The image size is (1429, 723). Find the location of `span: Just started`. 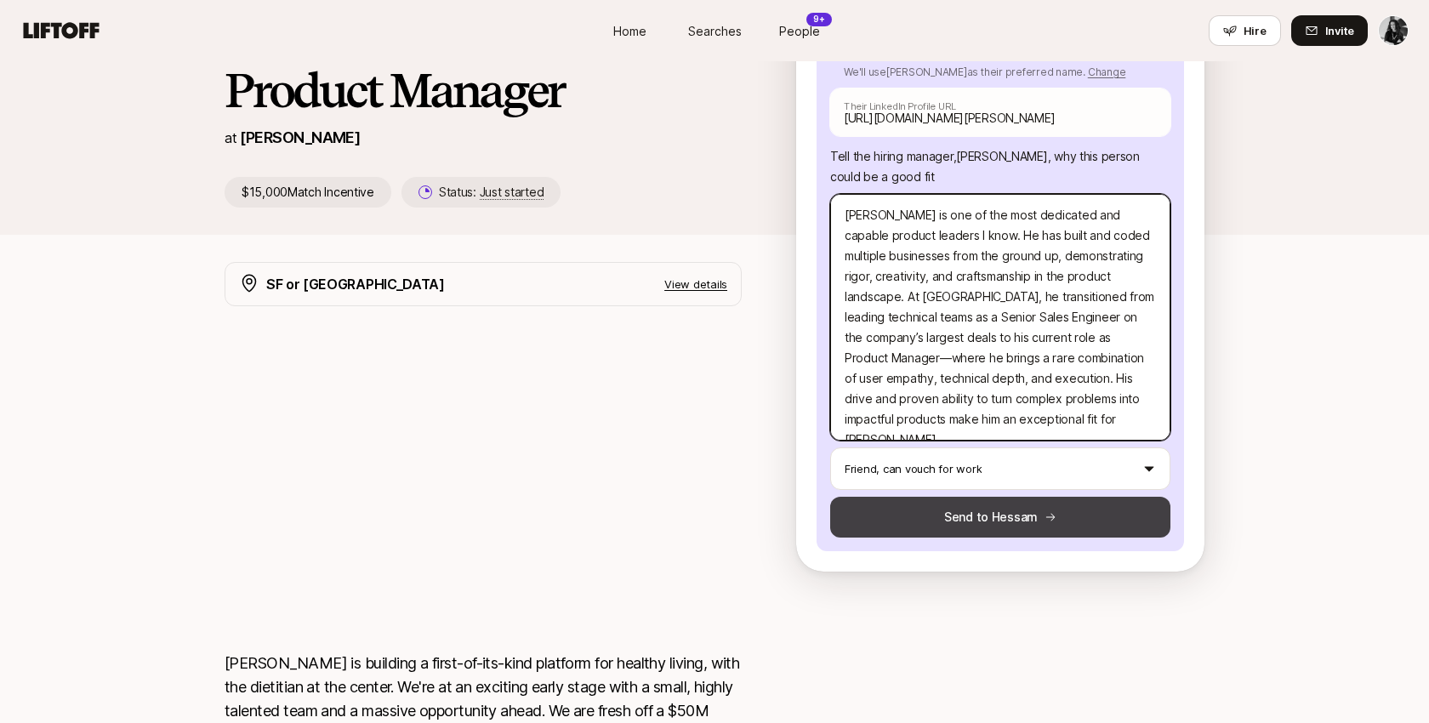

span: Just started is located at coordinates (512, 192).